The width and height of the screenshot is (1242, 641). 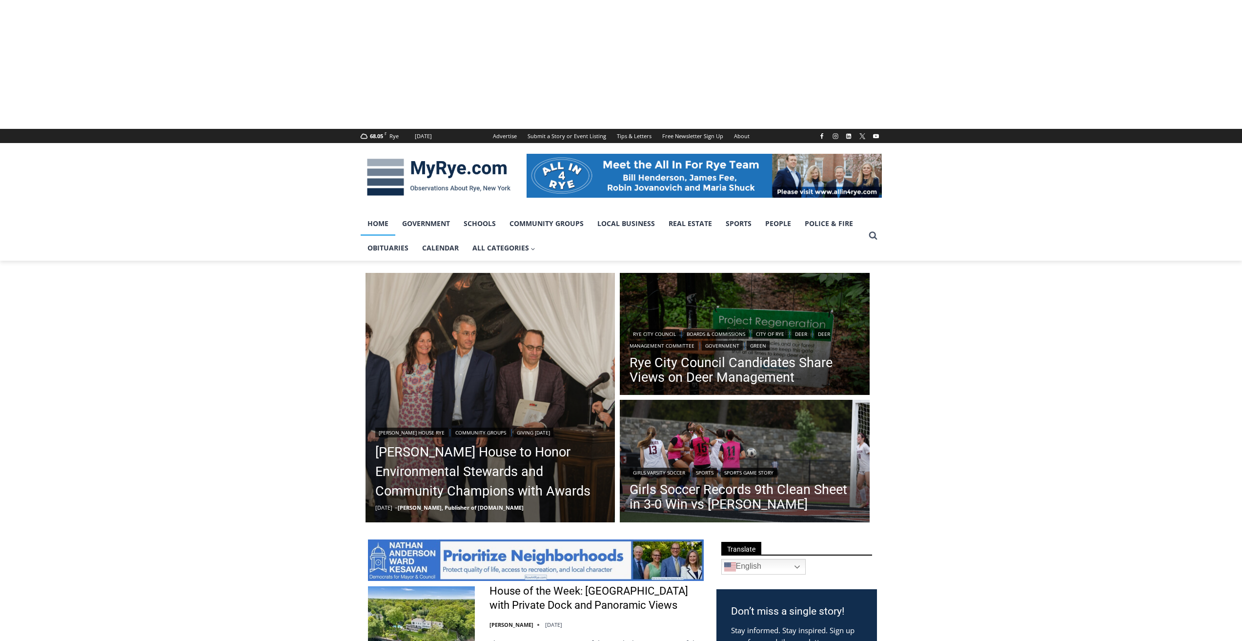 I want to click on a: Rye City Council Candidates Share Views on Deer Management, so click(x=745, y=370).